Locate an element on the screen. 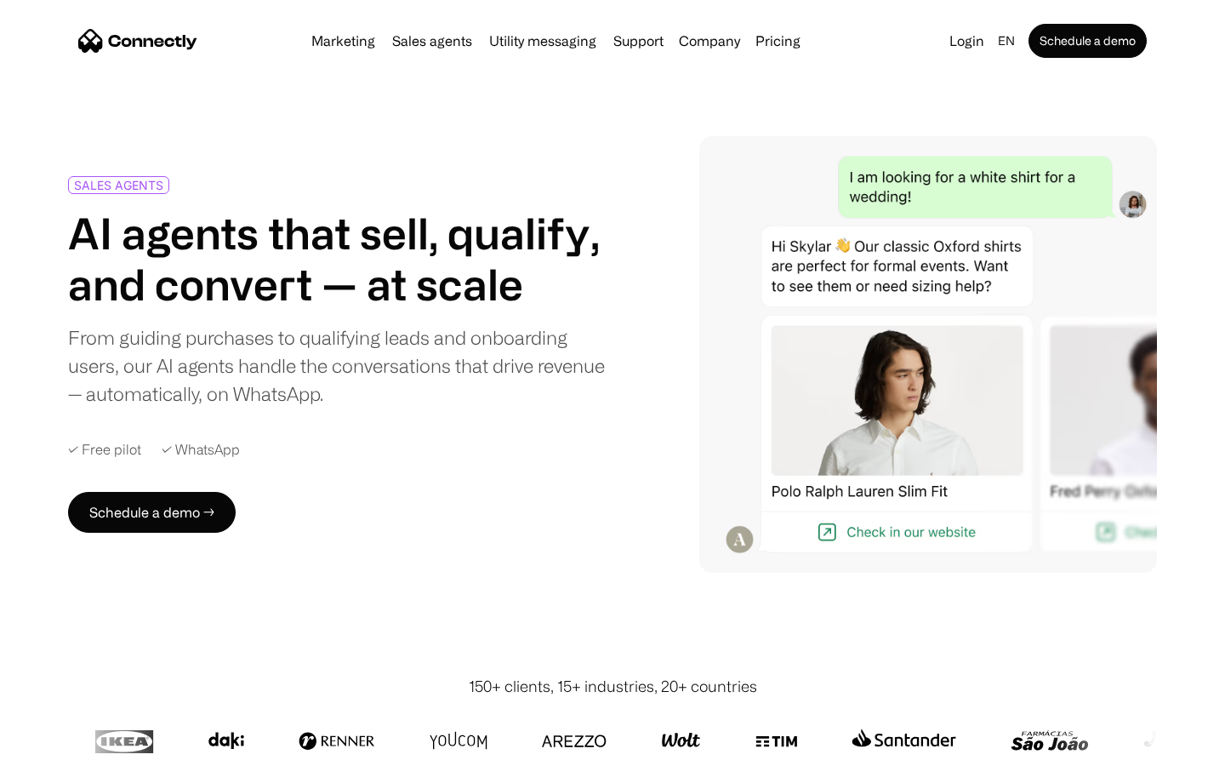  div: Company is located at coordinates (710, 41).